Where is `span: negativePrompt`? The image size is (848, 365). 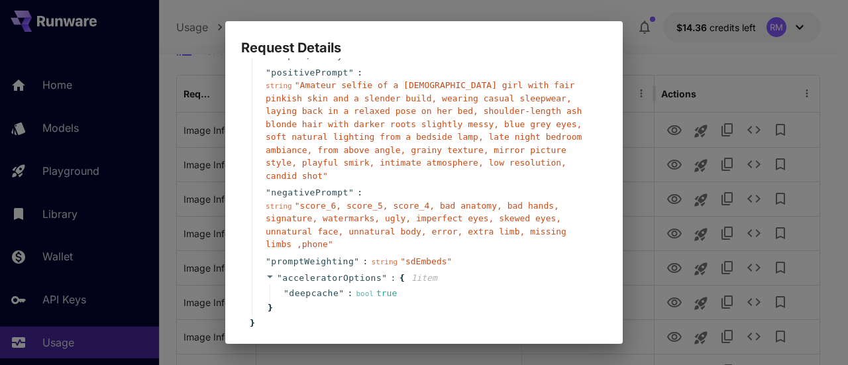
span: negativePrompt is located at coordinates (310, 193).